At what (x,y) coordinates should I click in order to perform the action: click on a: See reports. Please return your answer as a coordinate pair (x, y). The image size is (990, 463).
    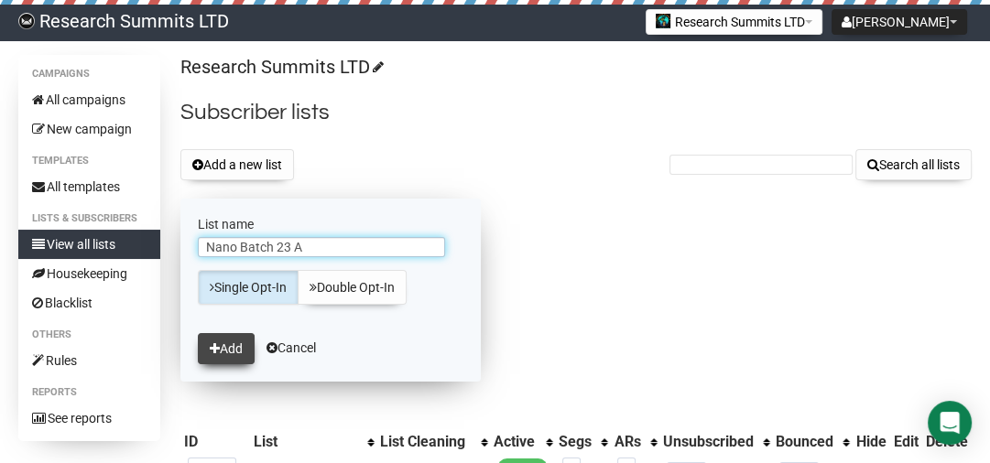
    Looking at the image, I should click on (89, 418).